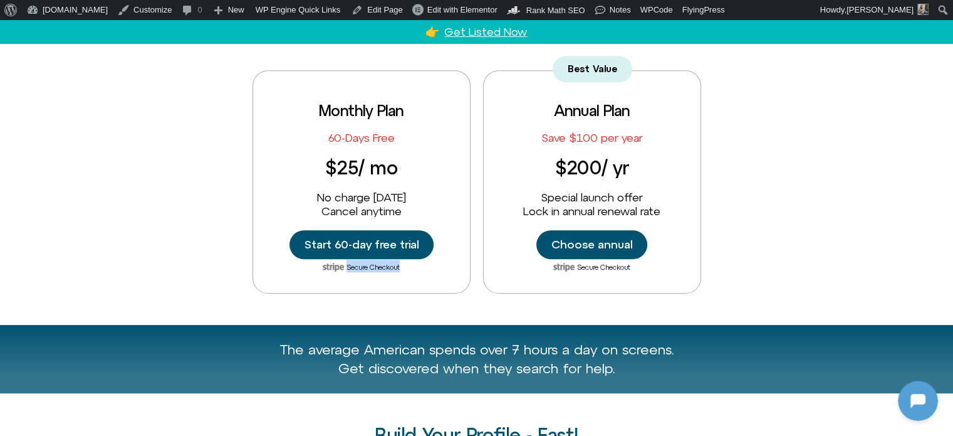 The image size is (953, 436). I want to click on h3: Monthly Plan, so click(361, 110).